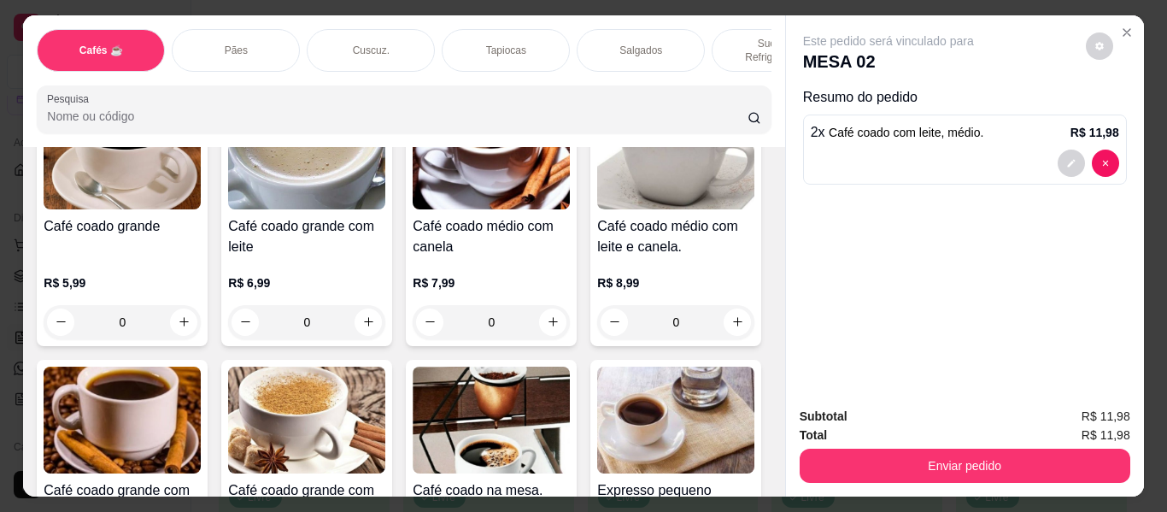  I want to click on p: R$ 6,99, so click(307, 283).